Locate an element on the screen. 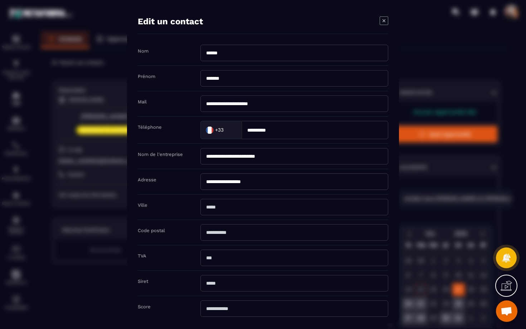 The width and height of the screenshot is (526, 329). label: Téléphone is located at coordinates (150, 127).